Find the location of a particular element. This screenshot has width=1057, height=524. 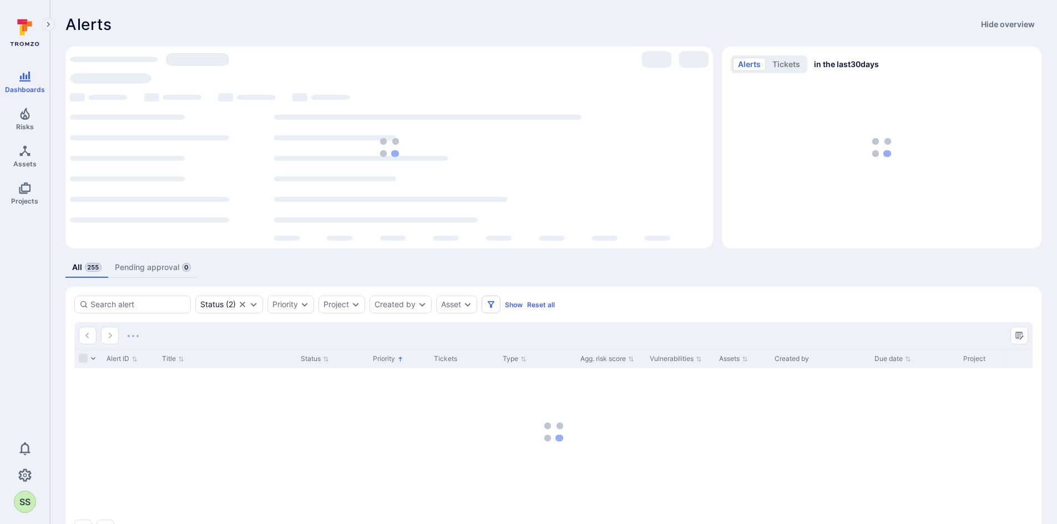

div: loading spinner is located at coordinates (389, 148).